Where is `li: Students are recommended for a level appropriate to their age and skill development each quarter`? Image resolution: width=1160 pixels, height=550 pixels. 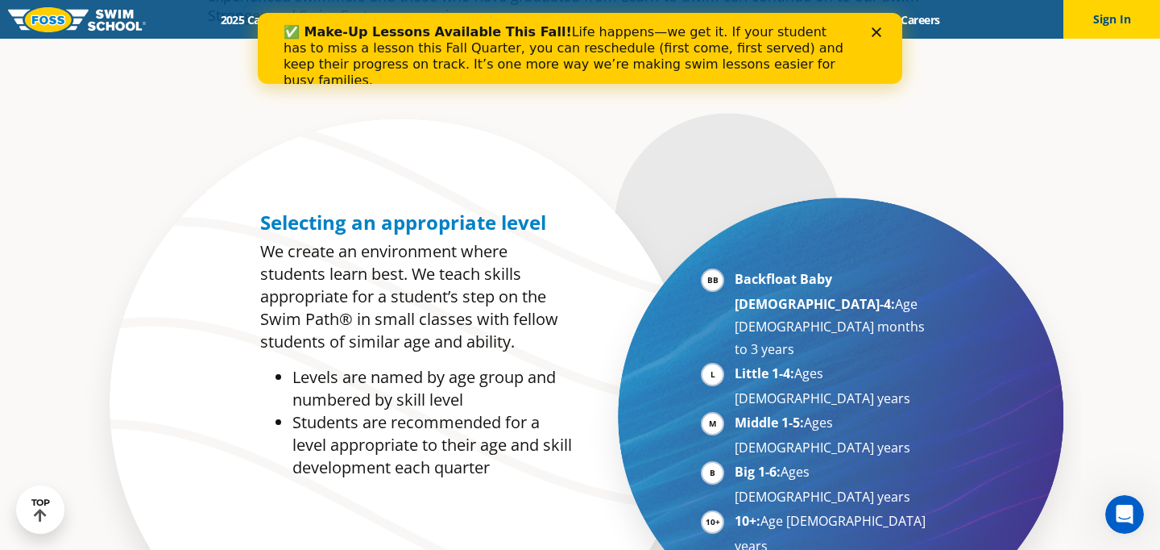 li: Students are recommended for a level appropriate to their age and skill development each quarter is located at coordinates (432, 445).